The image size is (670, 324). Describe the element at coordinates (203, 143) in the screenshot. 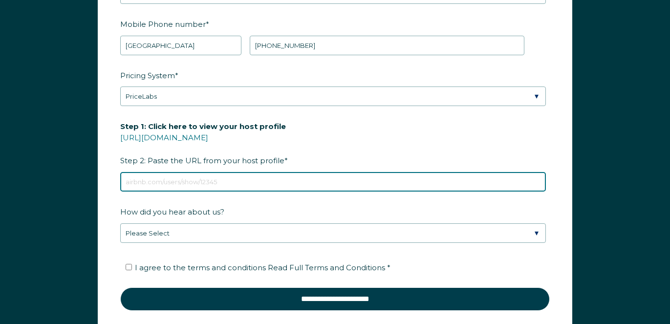

I see `span: Step 2: Paste the URL from your host profile` at that location.